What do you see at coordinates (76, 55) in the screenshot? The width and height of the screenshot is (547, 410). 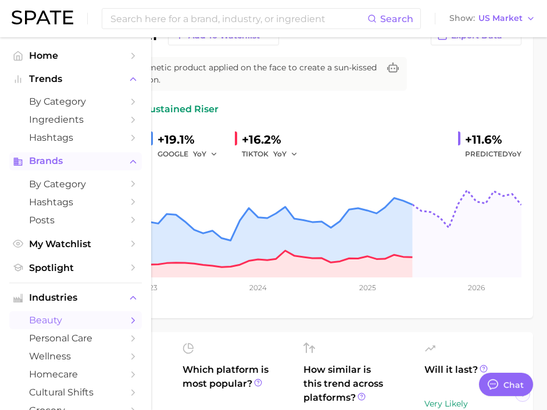 I see `span: Home` at bounding box center [76, 55].